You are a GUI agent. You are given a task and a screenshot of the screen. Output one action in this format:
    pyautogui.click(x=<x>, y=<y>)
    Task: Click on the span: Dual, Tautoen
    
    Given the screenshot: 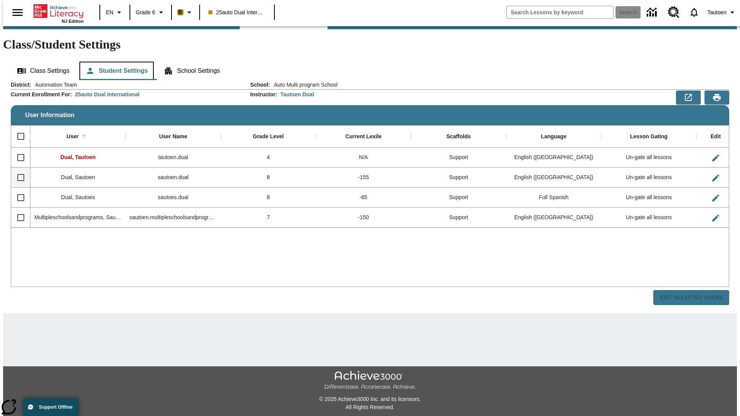 What is the action you would take?
    pyautogui.click(x=78, y=157)
    